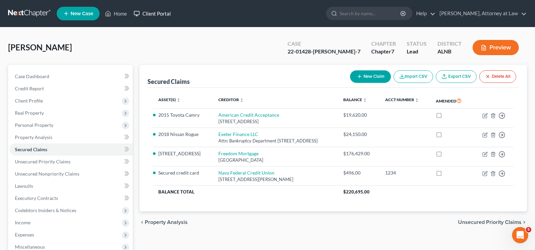  Describe the element at coordinates (169, 99) in the screenshot. I see `a: Asset(s) unfold_more` at that location.